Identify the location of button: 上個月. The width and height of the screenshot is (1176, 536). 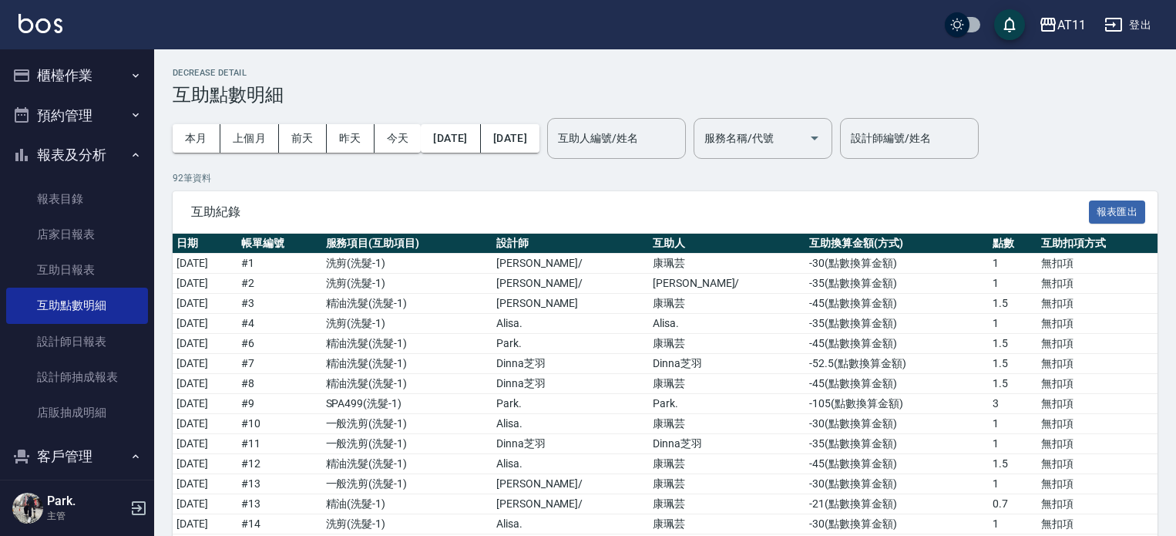
(250, 138).